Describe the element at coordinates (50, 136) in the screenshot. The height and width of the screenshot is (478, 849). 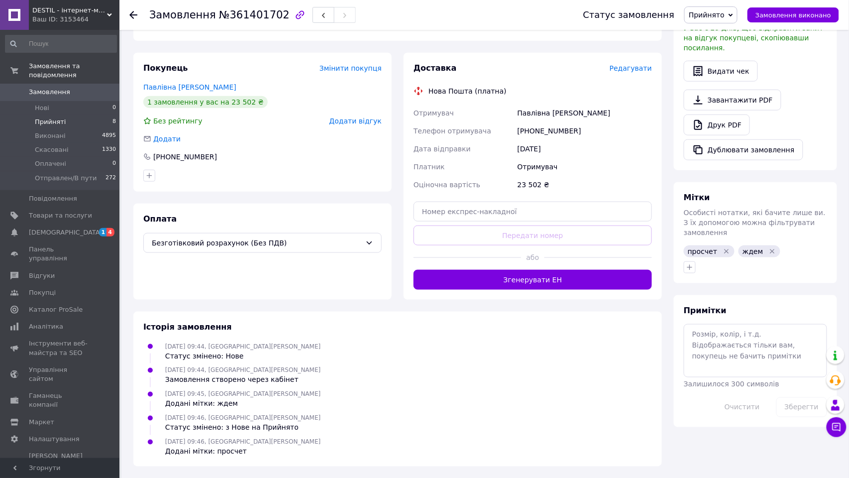
I see `span: Виконані` at that location.